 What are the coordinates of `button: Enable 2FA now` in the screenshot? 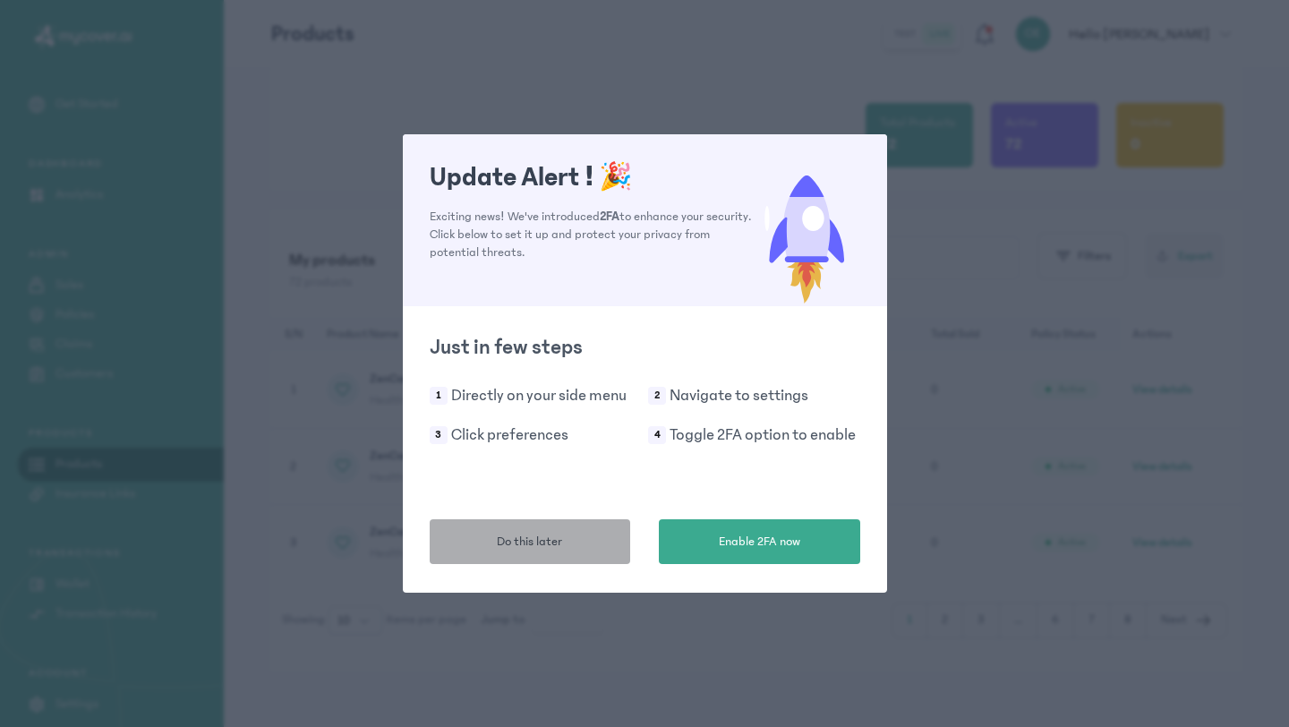 It's located at (759, 541).